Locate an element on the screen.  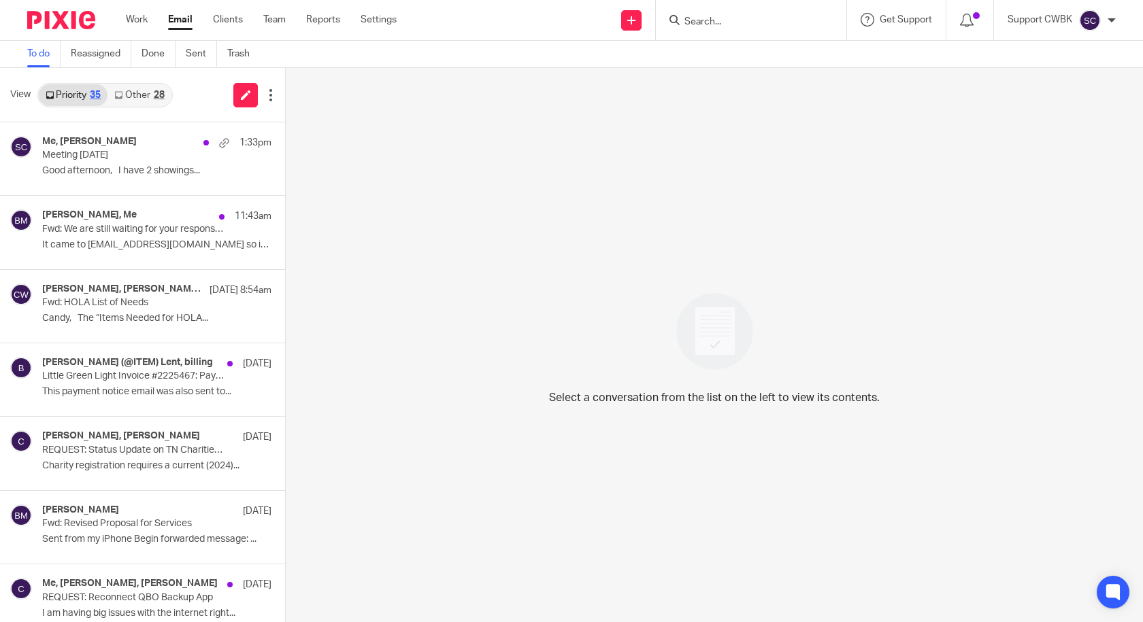
p: Sent from my iPhone Begin forwarded message: ... is located at coordinates (156, 539).